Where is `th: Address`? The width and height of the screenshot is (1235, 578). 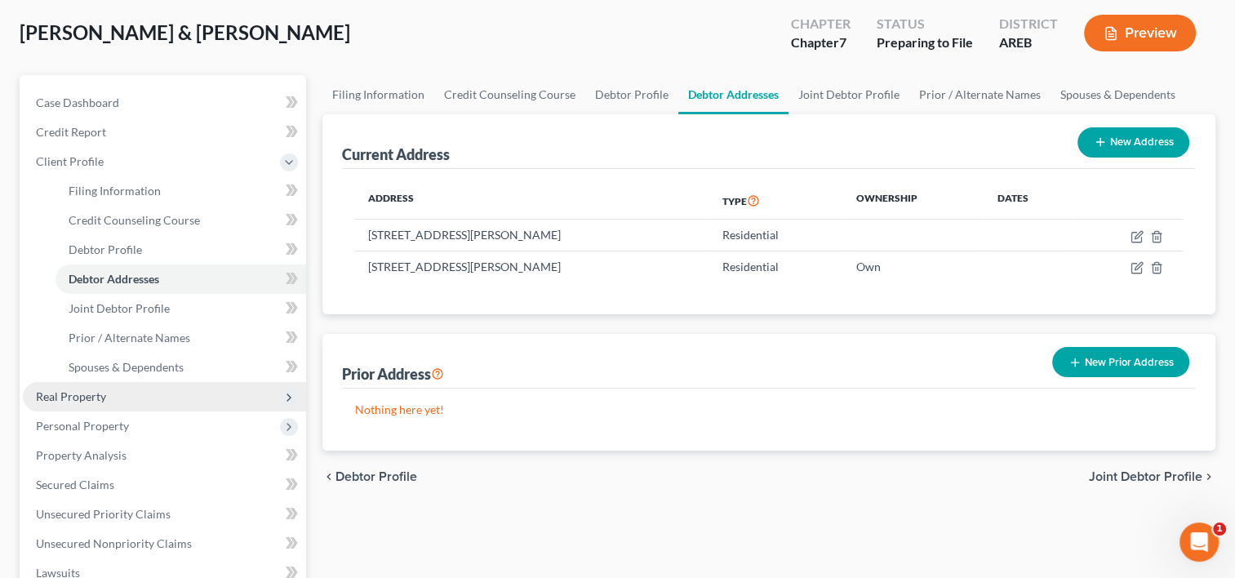 th: Address is located at coordinates (532, 201).